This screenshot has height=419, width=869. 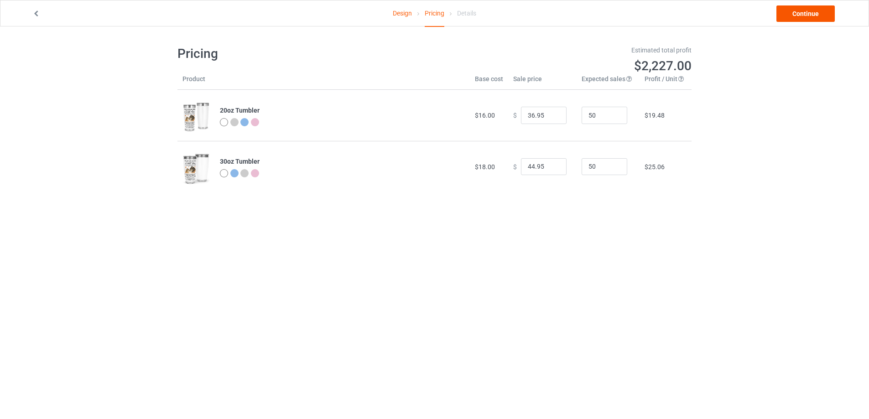 I want to click on th: Base cost, so click(x=489, y=82).